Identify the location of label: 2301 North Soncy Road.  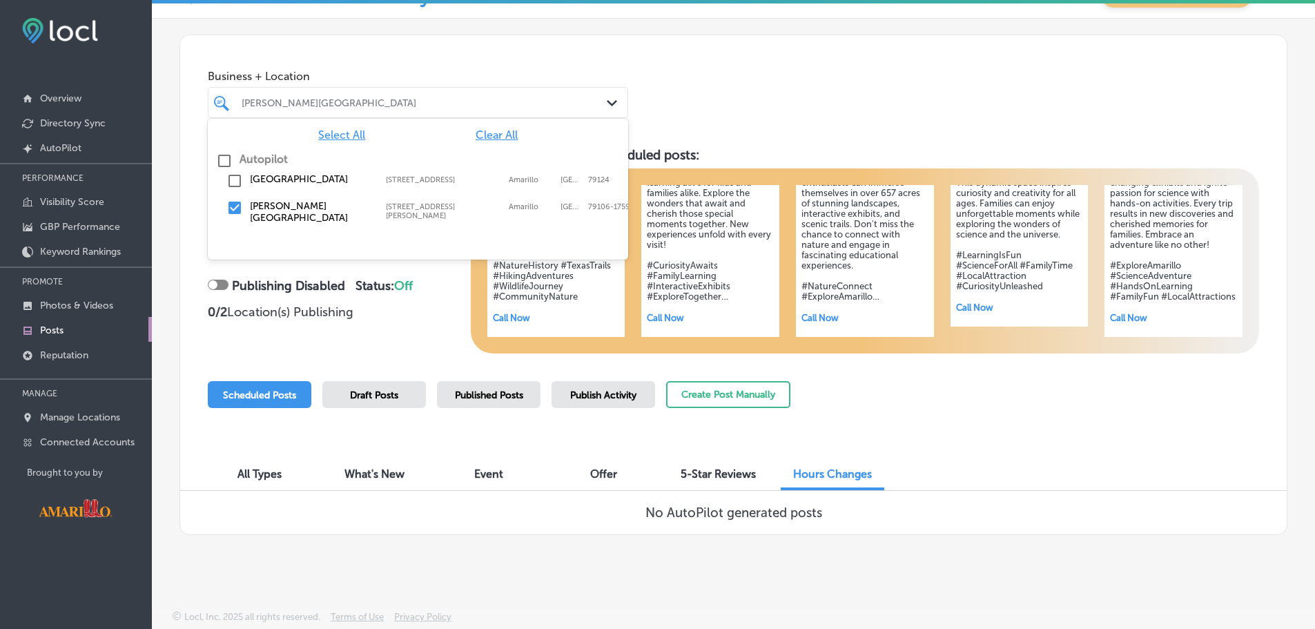
(444, 179).